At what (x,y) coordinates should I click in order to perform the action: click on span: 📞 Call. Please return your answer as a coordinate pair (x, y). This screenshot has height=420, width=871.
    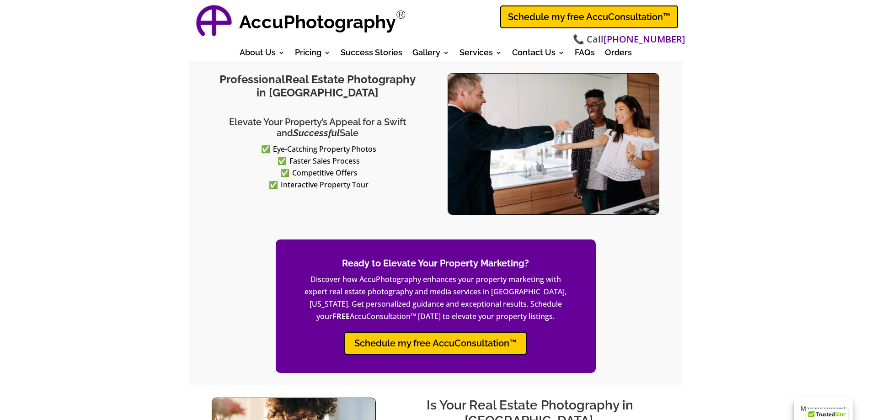
    Looking at the image, I should click on (629, 39).